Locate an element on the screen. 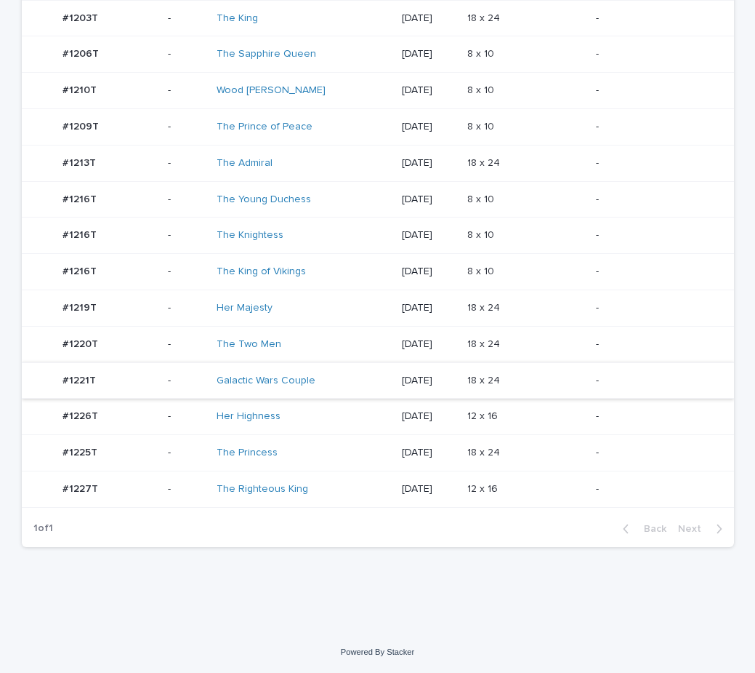  p: #1209T is located at coordinates (82, 125).